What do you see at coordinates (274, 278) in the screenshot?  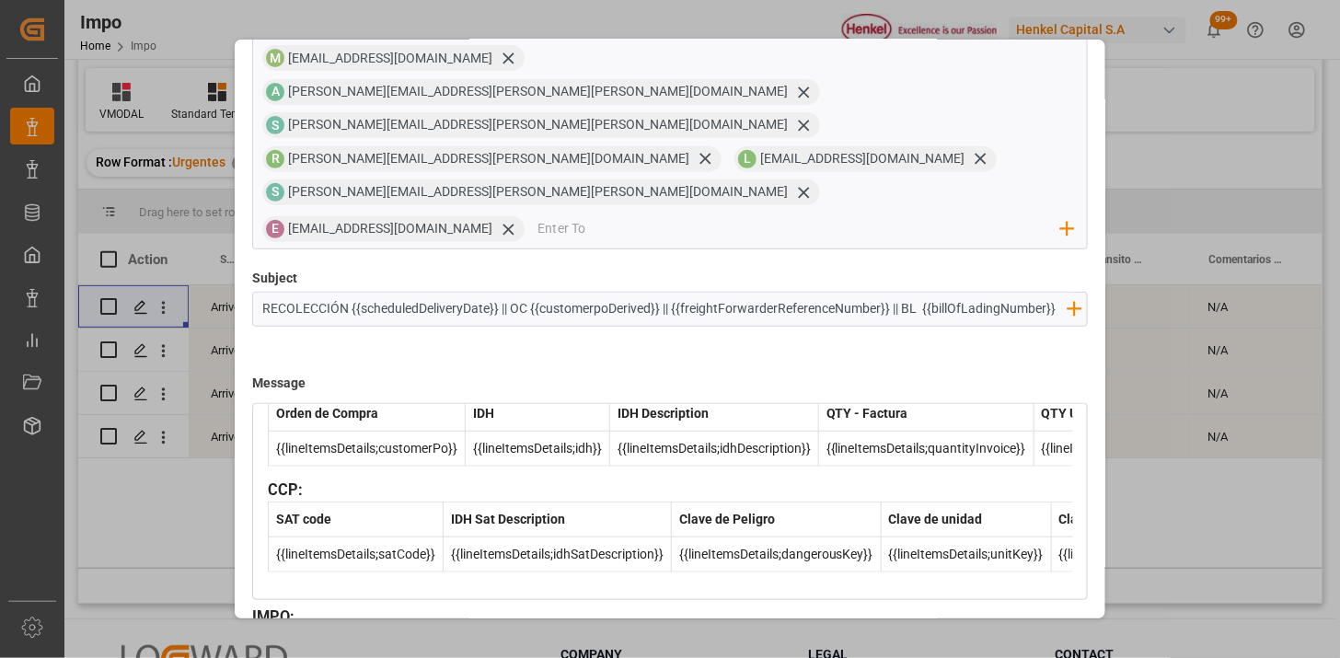 I see `label: Subject` at bounding box center [274, 278].